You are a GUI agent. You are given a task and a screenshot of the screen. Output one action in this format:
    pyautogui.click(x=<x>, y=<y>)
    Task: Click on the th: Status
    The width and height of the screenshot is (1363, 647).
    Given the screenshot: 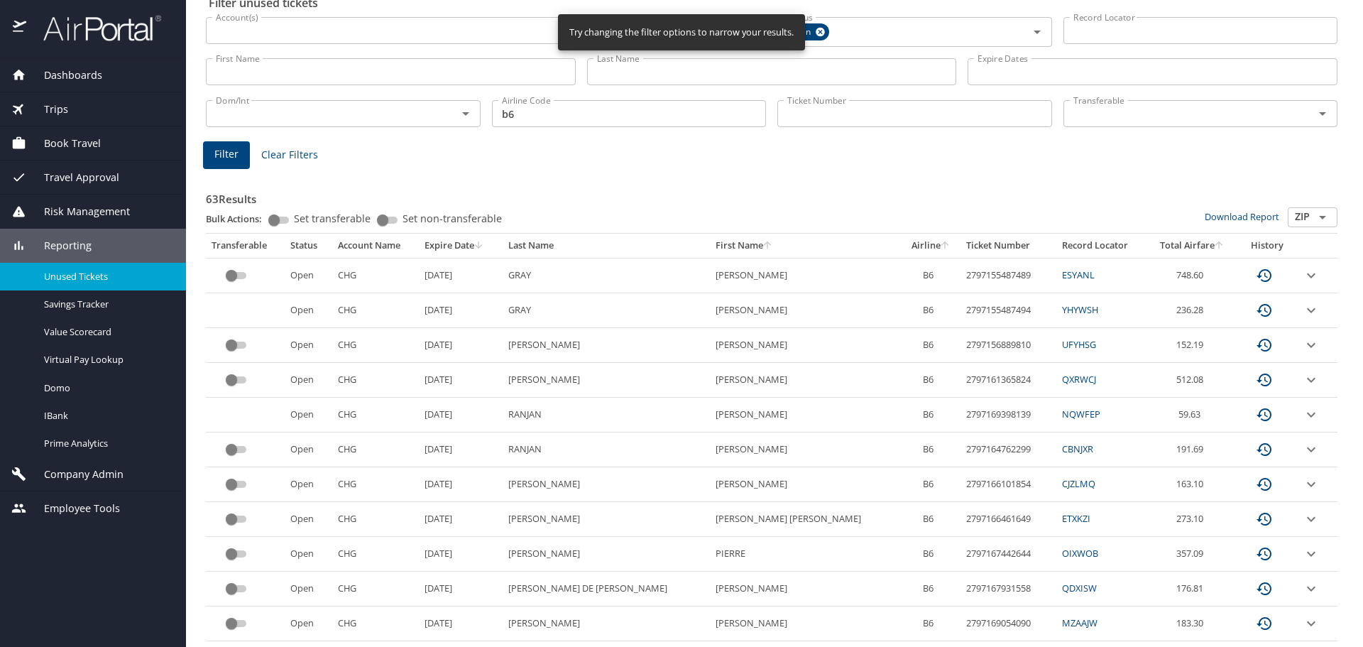 What is the action you would take?
    pyautogui.click(x=308, y=246)
    